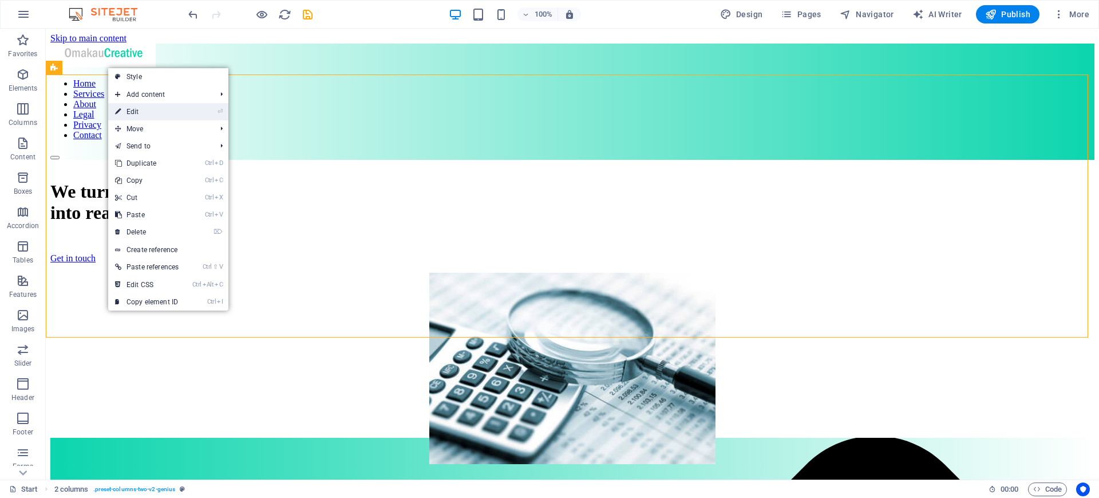 This screenshot has height=498, width=1099. I want to click on span: Navigator, so click(867, 14).